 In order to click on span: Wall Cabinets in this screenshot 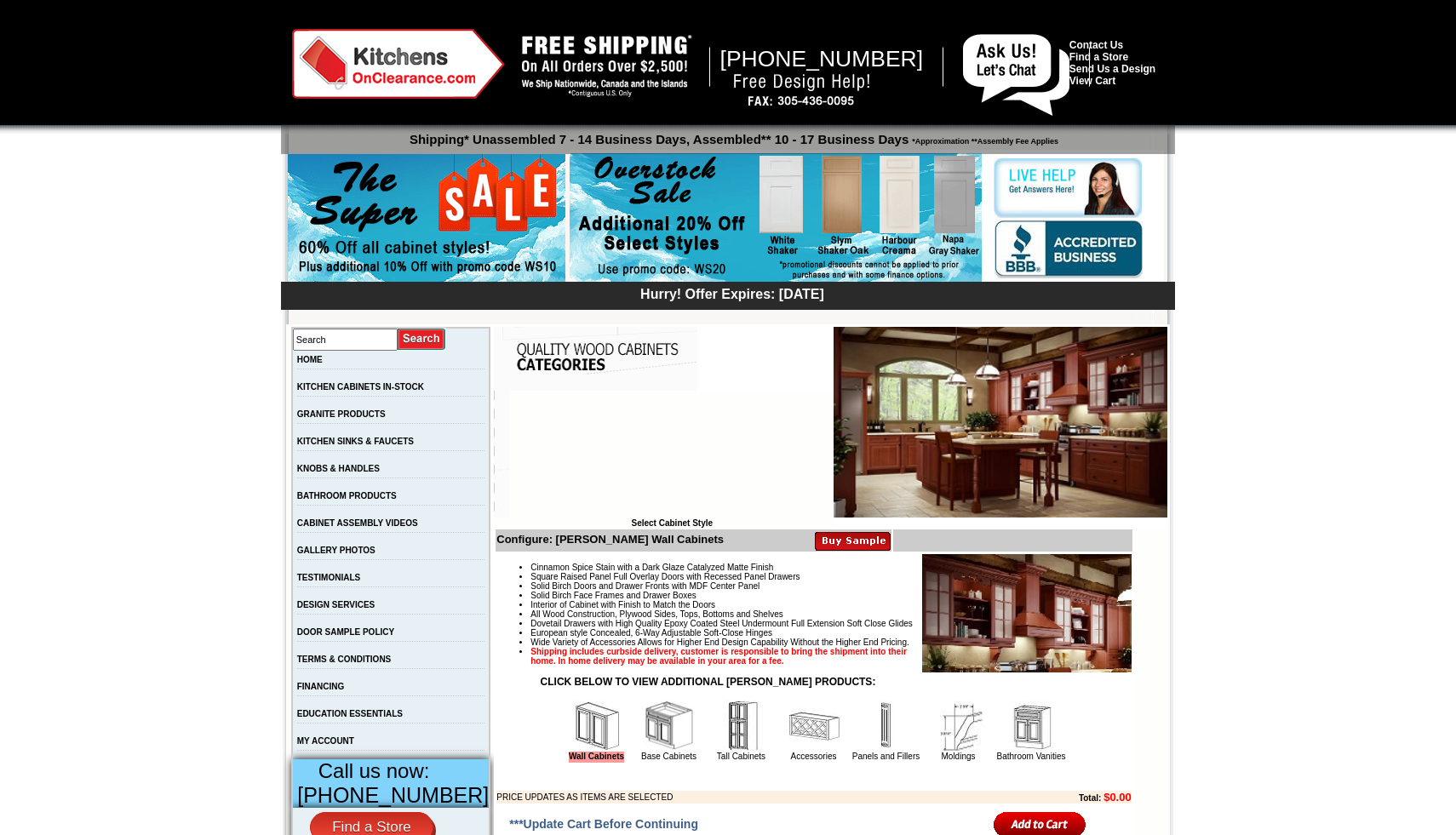, I will do `click(596, 757)`.